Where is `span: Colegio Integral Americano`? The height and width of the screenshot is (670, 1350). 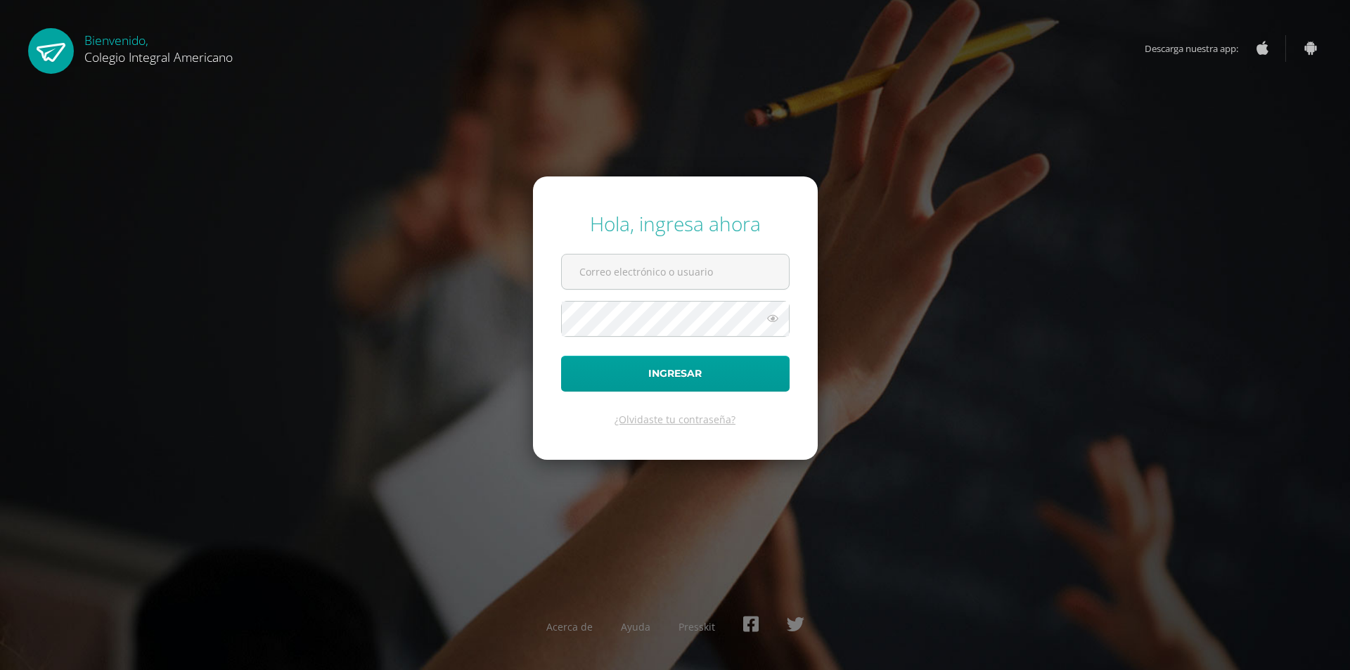 span: Colegio Integral Americano is located at coordinates (158, 57).